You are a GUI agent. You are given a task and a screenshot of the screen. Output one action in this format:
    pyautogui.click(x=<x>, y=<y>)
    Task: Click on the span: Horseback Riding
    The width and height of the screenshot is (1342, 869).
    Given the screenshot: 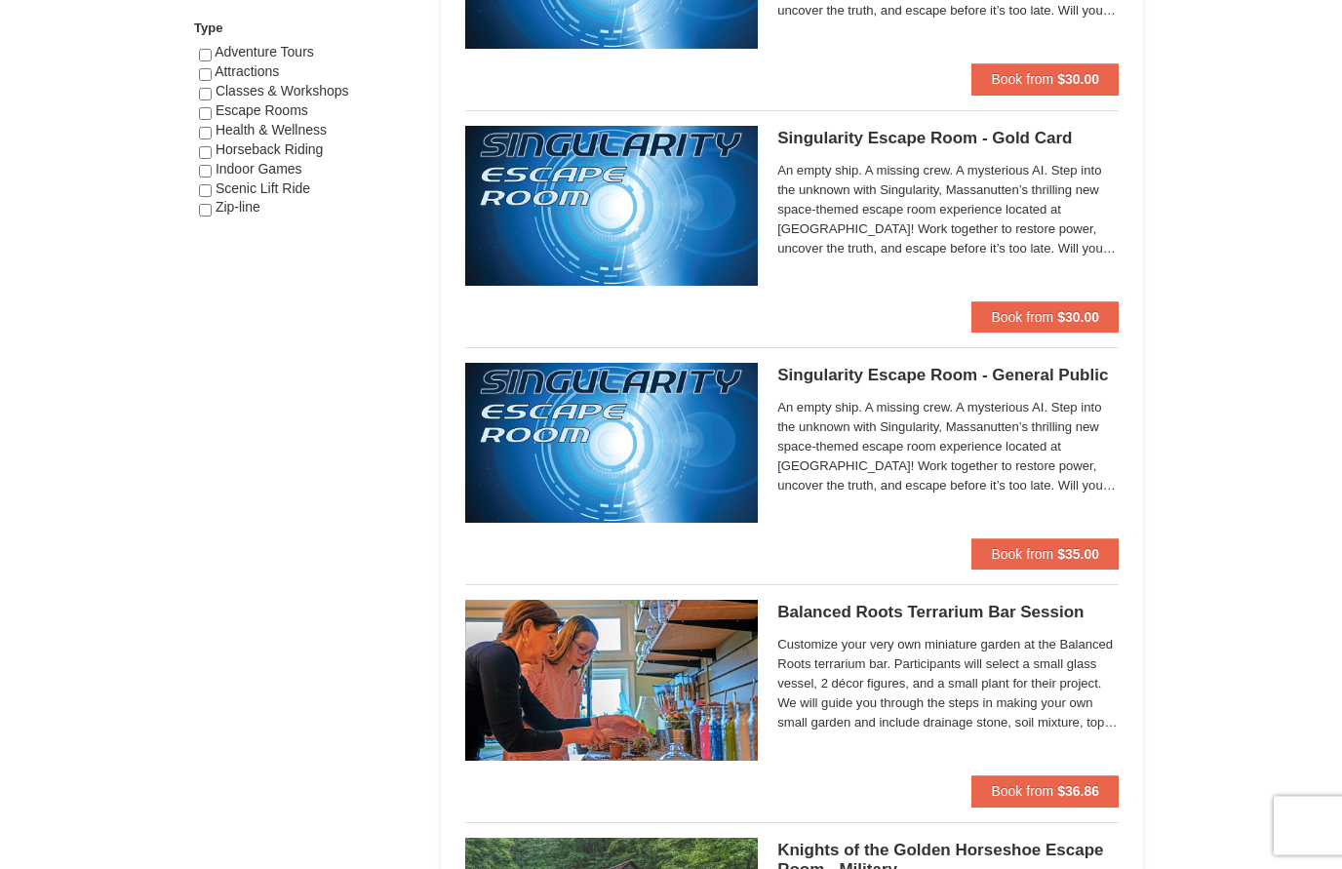 What is the action you would take?
    pyautogui.click(x=269, y=150)
    